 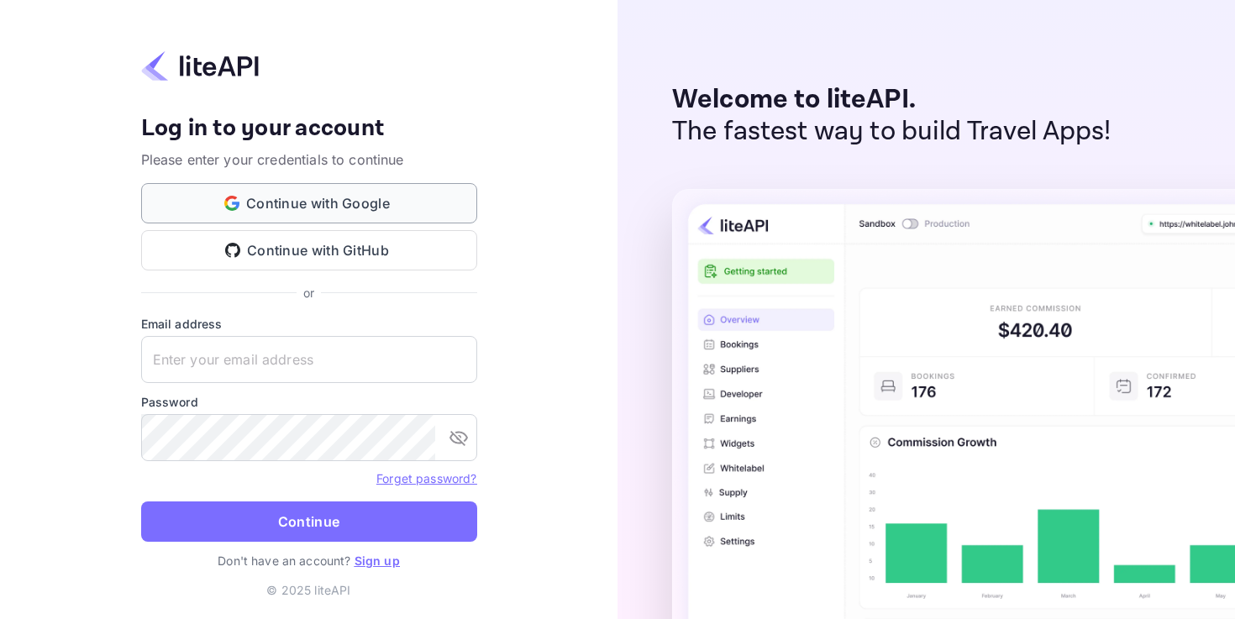 What do you see at coordinates (309, 160) in the screenshot?
I see `p: Please enter your credentials to continue` at bounding box center [309, 160].